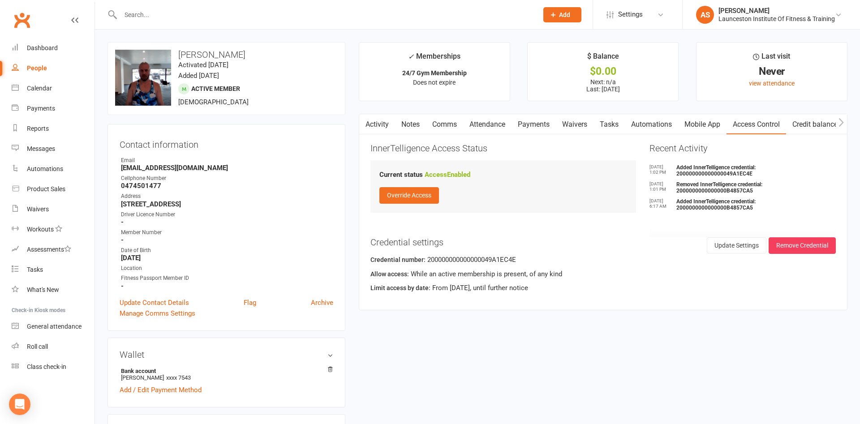 The image size is (860, 424). I want to click on div: Never, so click(772, 71).